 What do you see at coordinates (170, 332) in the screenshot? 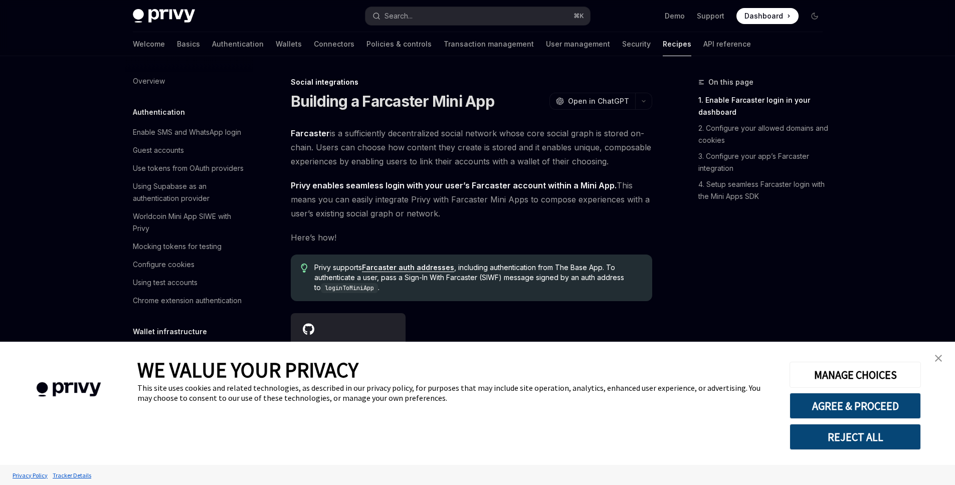
I see `h5: Wallet infrastructure` at bounding box center [170, 332].